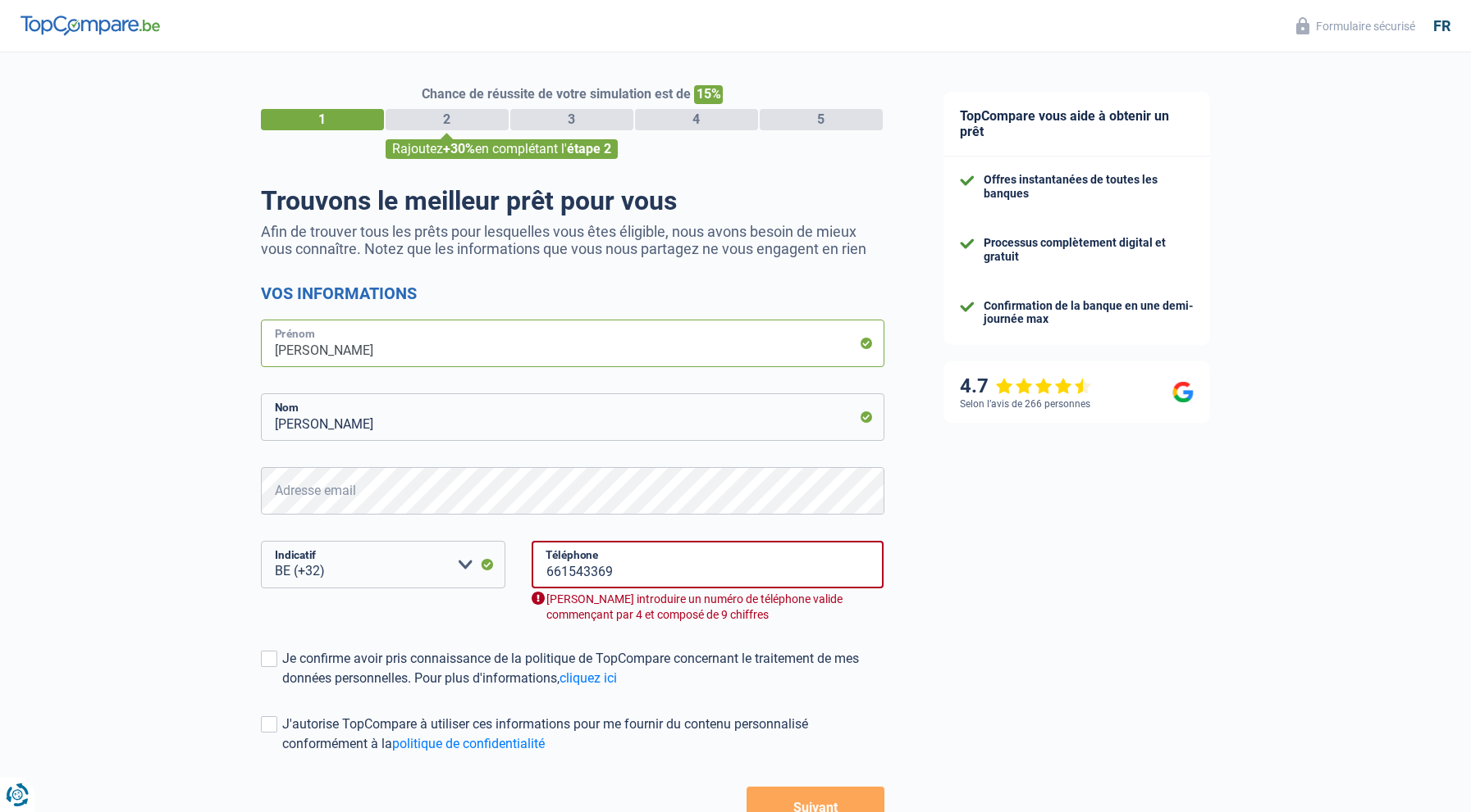  What do you see at coordinates (1355, 25) in the screenshot?
I see `button: Formulaire sécurisé` at bounding box center [1355, 25].